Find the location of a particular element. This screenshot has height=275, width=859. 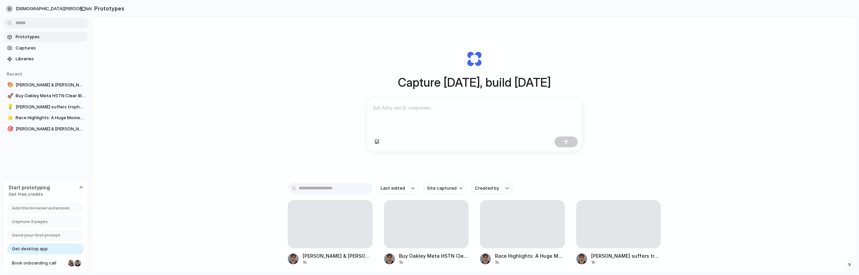

span: Last edited is located at coordinates (393, 188).